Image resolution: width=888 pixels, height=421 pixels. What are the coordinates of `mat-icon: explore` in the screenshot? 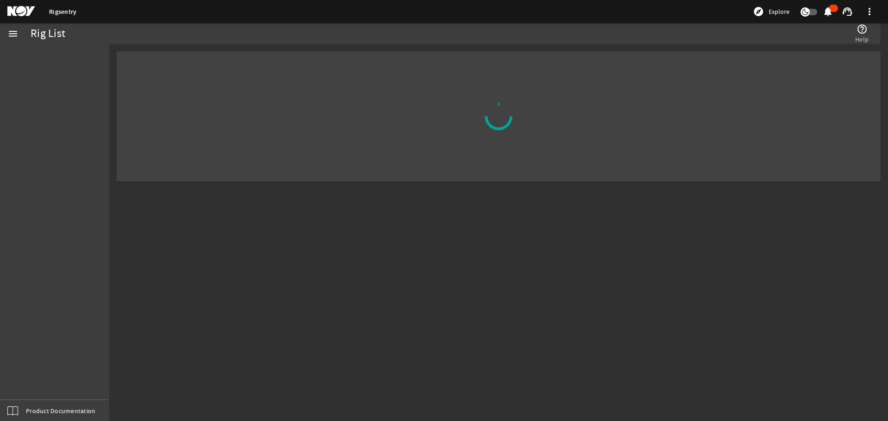 It's located at (759, 12).